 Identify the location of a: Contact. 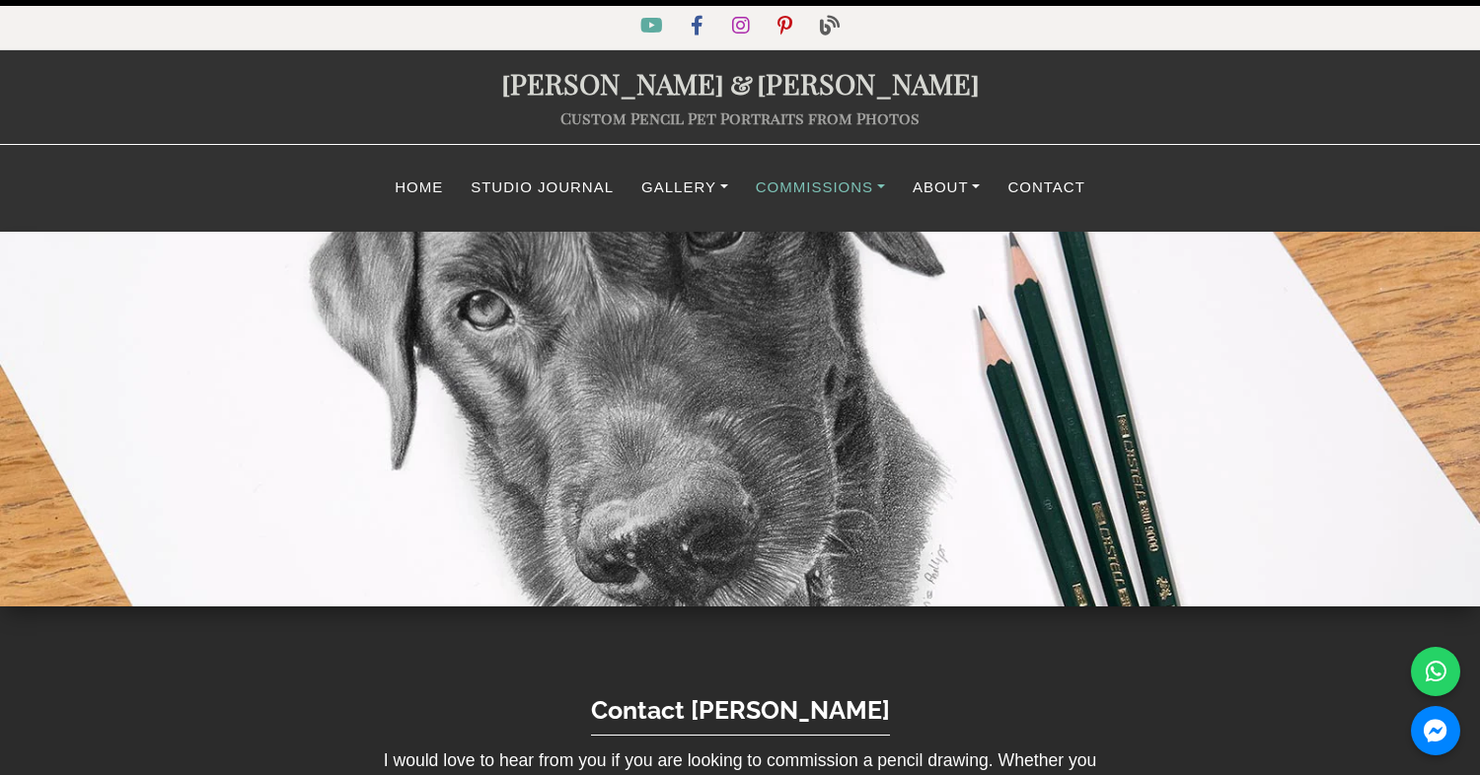
(1046, 187).